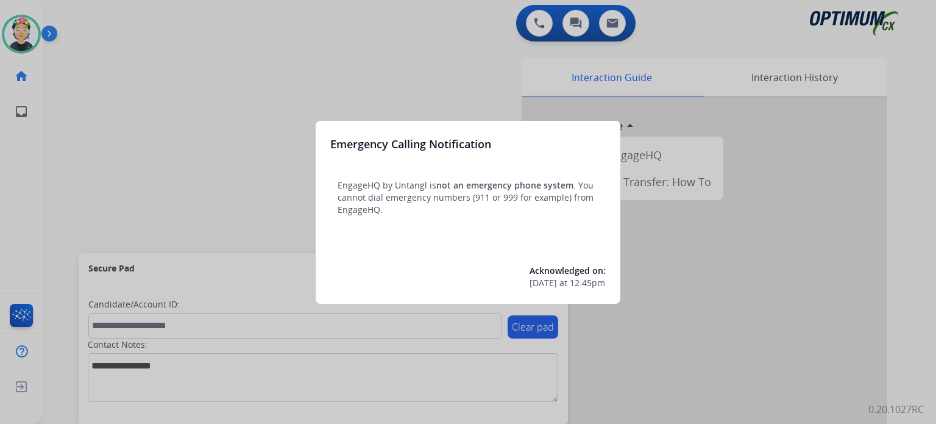 The image size is (936, 424). Describe the element at coordinates (468, 197) in the screenshot. I see `p: EngageHQ by Untangl is . You cannot dial emergency numbers (911 or 999 for example) from EngageHQ.` at that location.